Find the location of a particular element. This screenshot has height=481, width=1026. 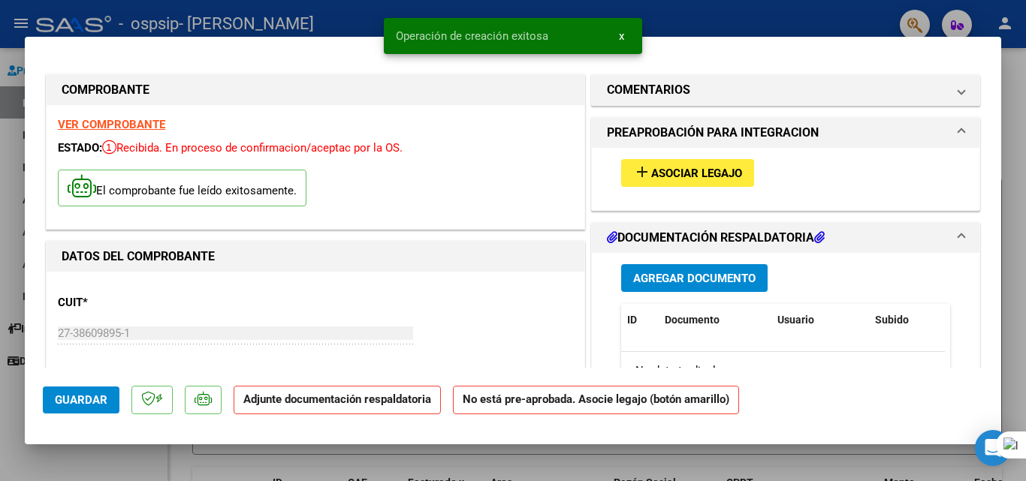

span: Asociar Legajo is located at coordinates (696, 173).